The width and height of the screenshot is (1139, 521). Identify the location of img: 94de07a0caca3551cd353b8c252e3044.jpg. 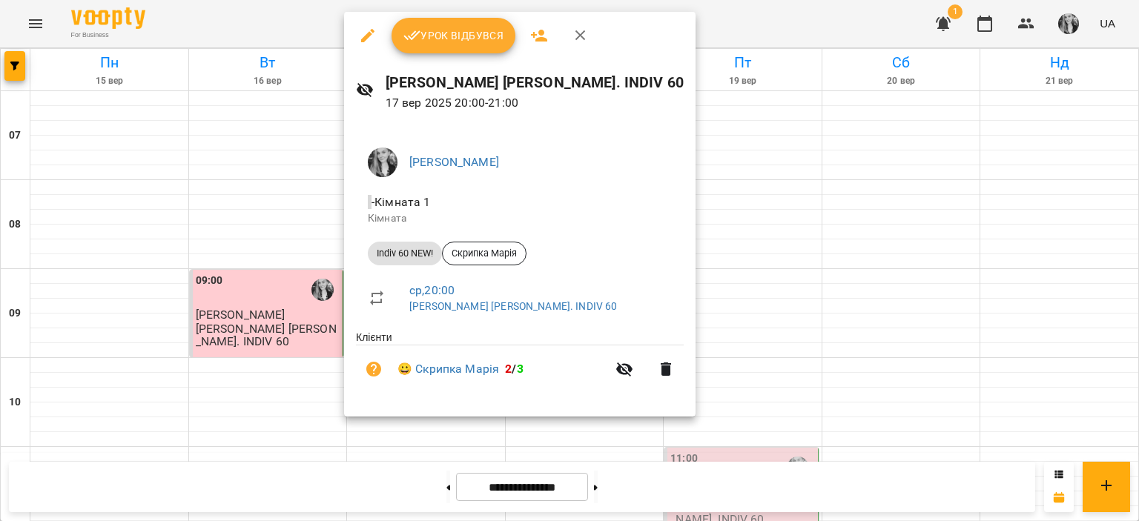
(383, 162).